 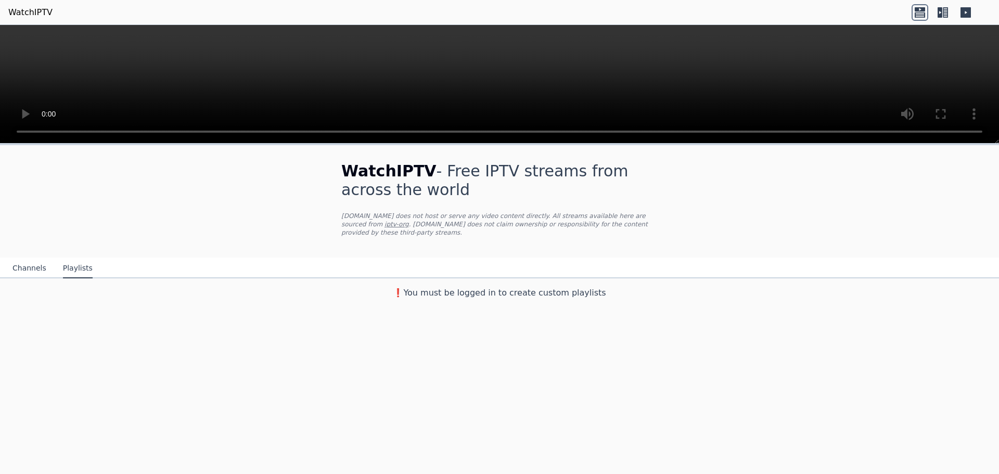 What do you see at coordinates (397, 224) in the screenshot?
I see `a: iptv-org` at bounding box center [397, 224].